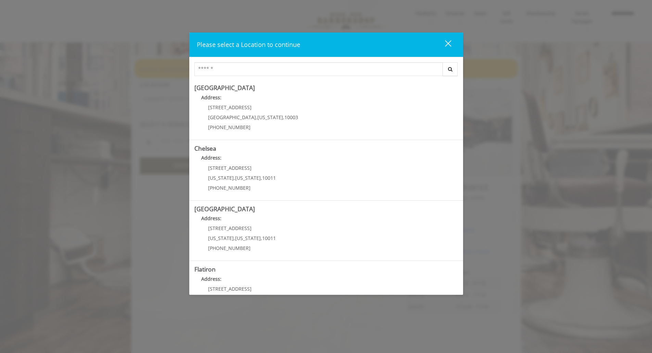  I want to click on div: close dialog, so click(444, 45).